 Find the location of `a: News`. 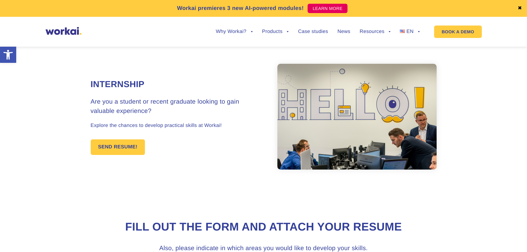

a: News is located at coordinates (344, 32).